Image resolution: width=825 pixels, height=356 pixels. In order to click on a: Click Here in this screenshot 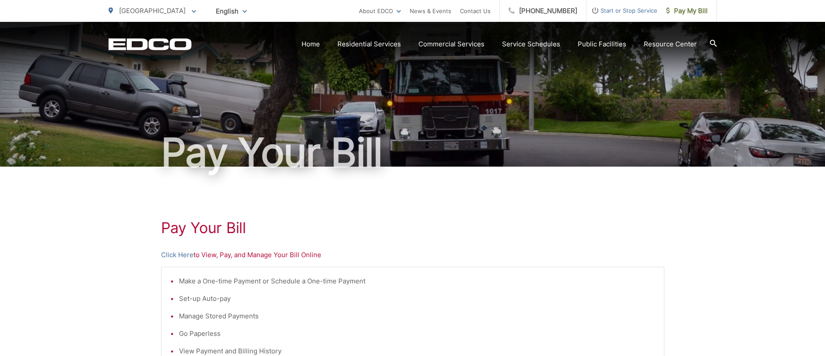, I will do `click(177, 255)`.